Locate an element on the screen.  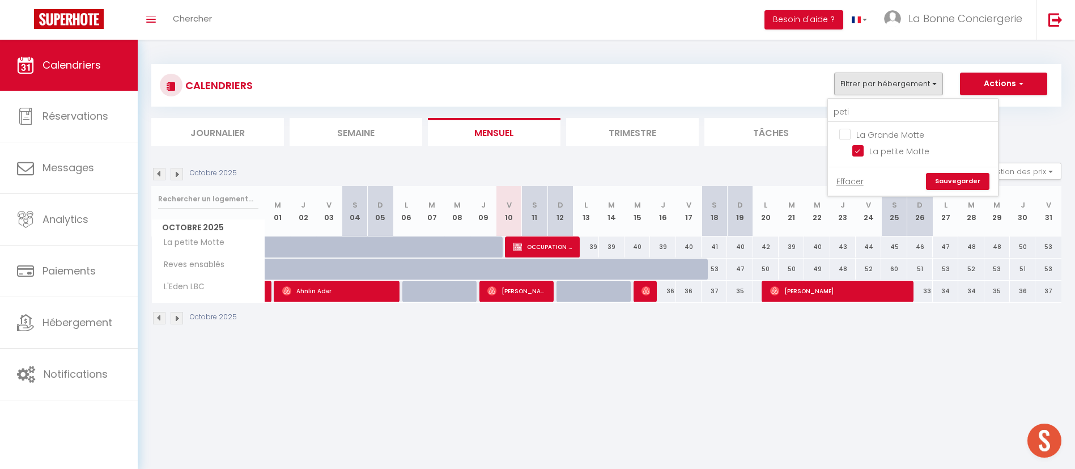
div: 43 is located at coordinates (843, 247).